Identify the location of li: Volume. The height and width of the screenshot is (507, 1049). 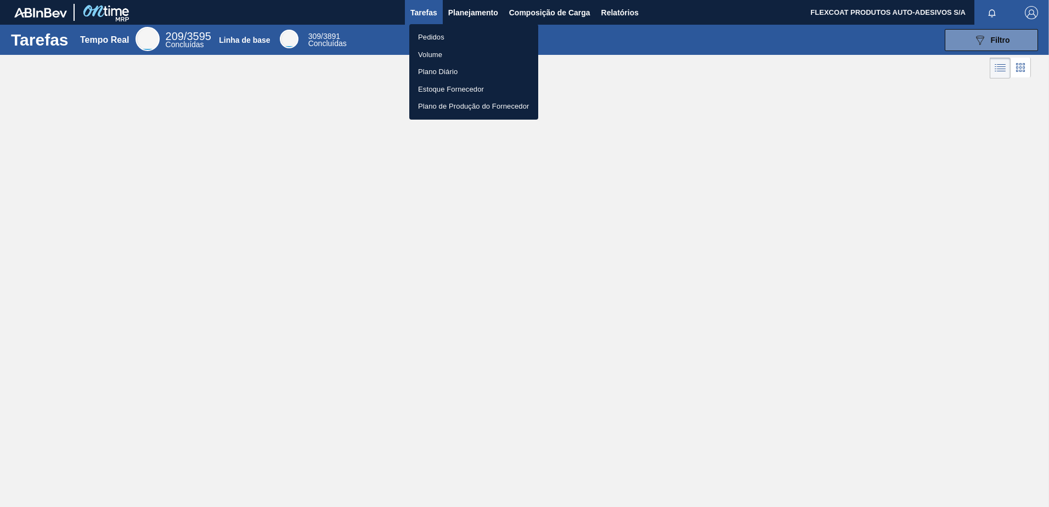
(474, 55).